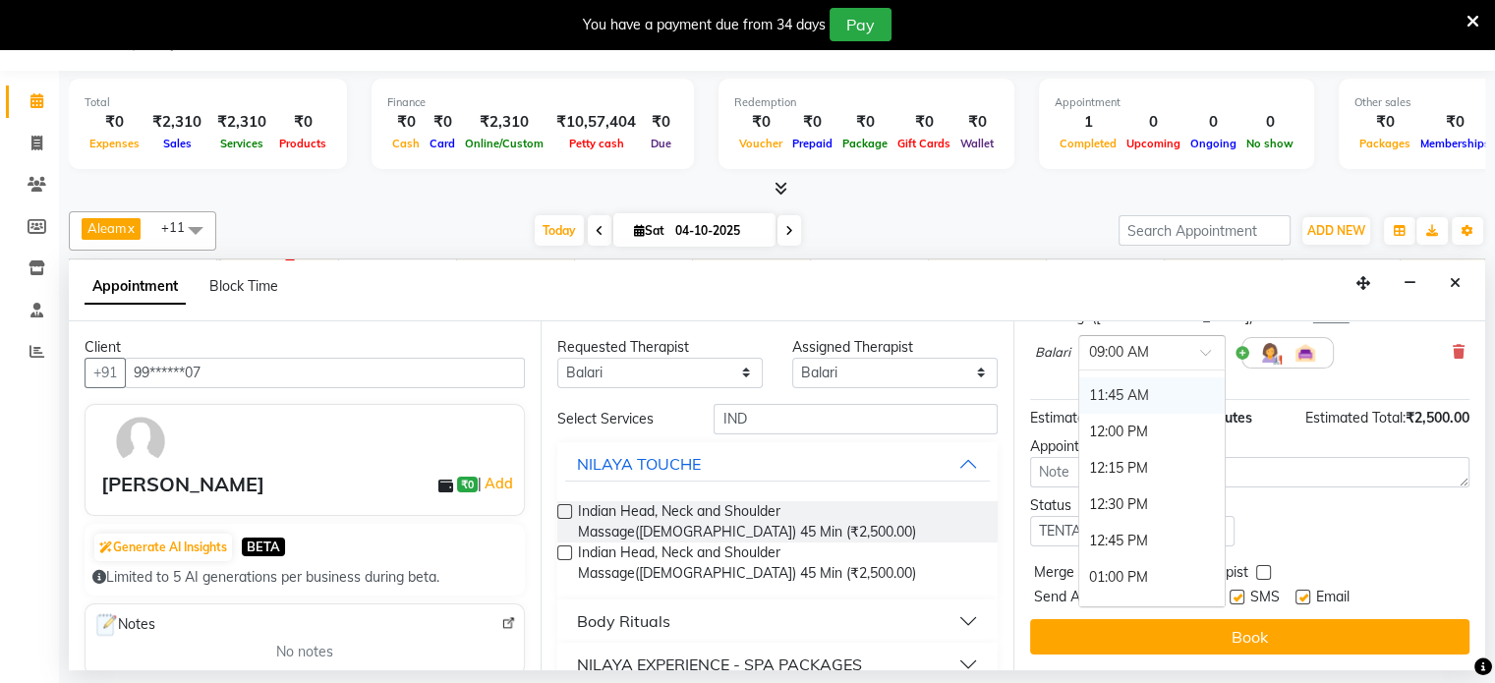  Describe the element at coordinates (1053, 353) in the screenshot. I see `span: Balari` at that location.